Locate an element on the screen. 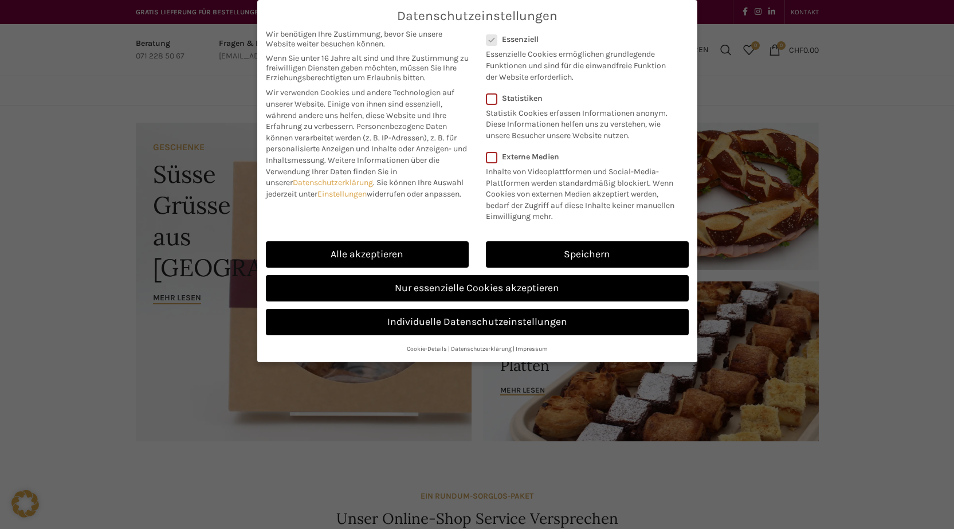 This screenshot has width=954, height=529. label: Externe Medien is located at coordinates (583, 156).